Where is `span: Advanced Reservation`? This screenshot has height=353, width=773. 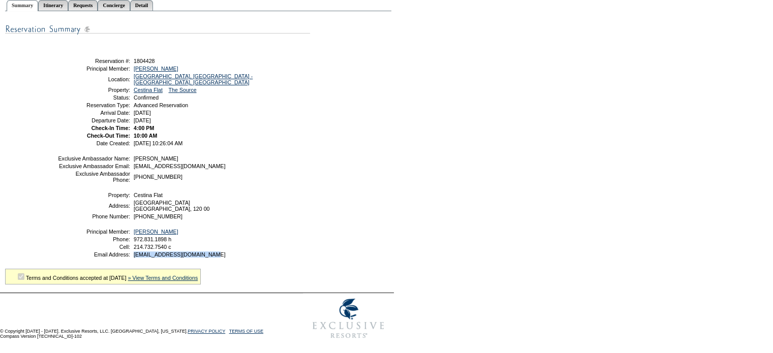 span: Advanced Reservation is located at coordinates (161, 105).